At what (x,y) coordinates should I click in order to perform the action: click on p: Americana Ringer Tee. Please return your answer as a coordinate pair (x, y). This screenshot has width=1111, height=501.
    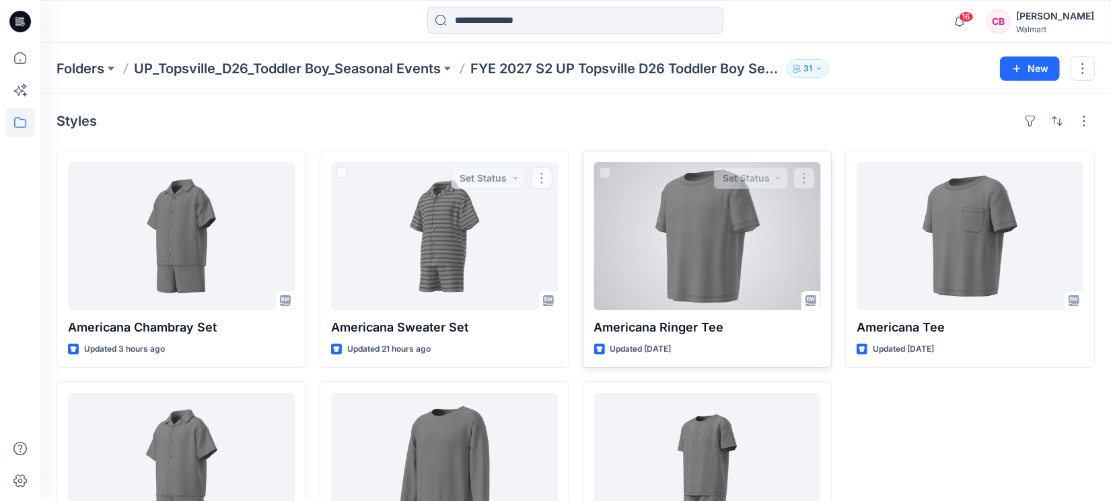
    Looking at the image, I should click on (707, 328).